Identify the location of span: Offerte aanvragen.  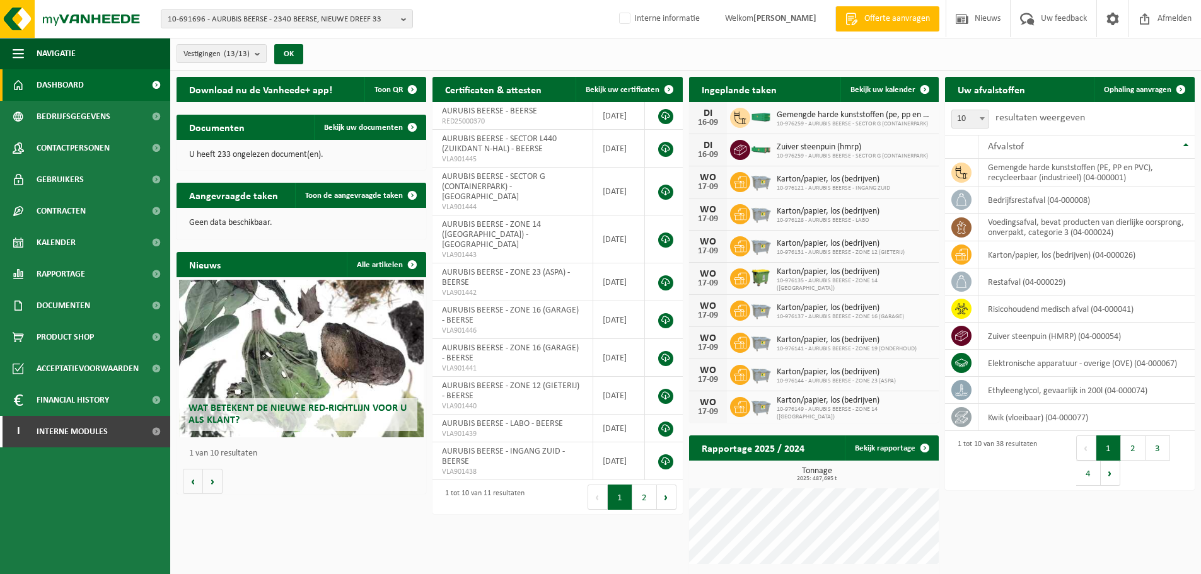
(897, 19).